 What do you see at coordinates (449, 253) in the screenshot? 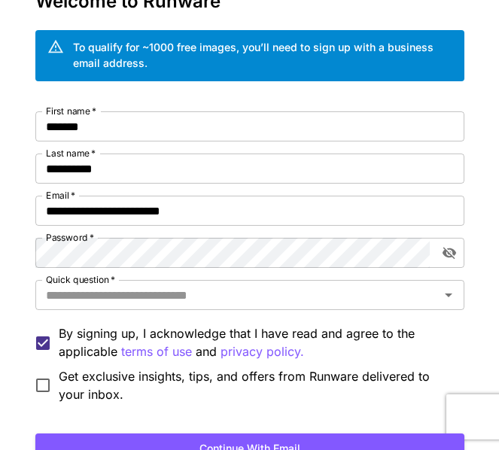
I see `button: toggle password visibility` at bounding box center [449, 253].